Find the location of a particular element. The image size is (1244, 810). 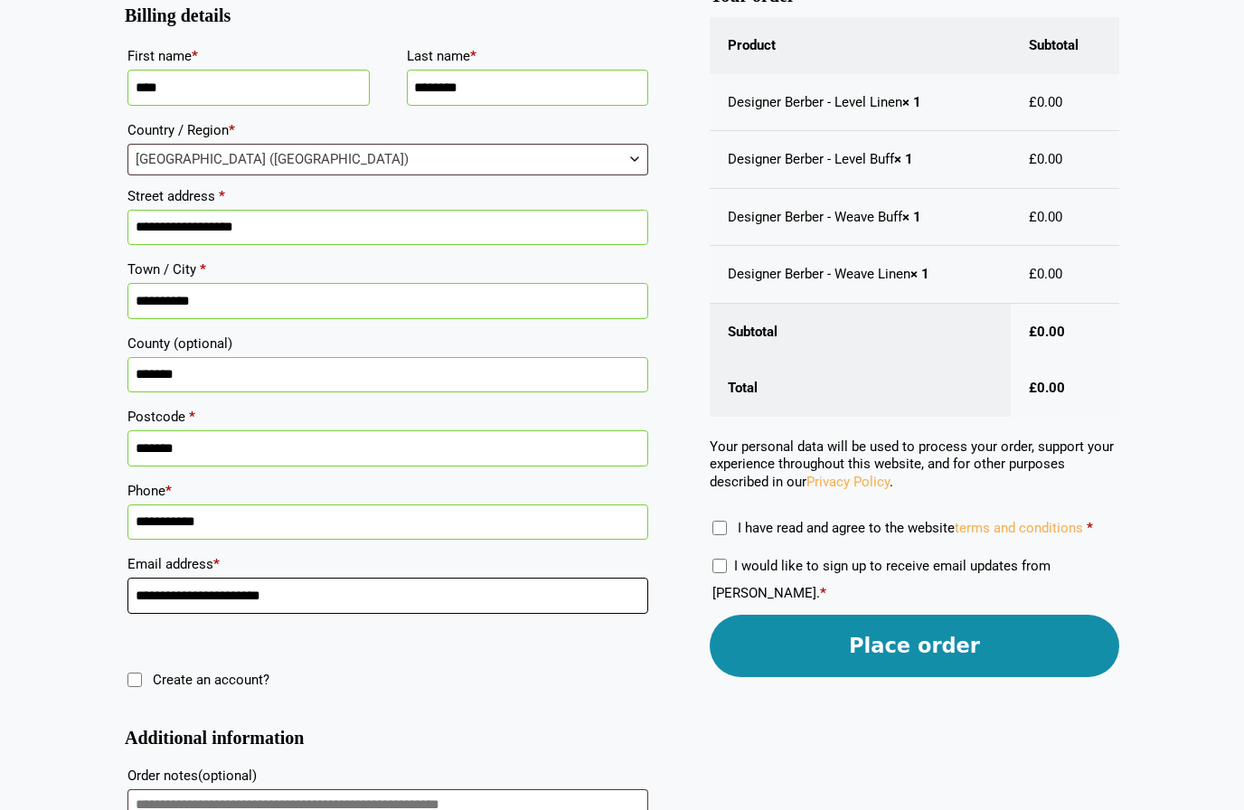

input: Create an account? is located at coordinates (135, 680).